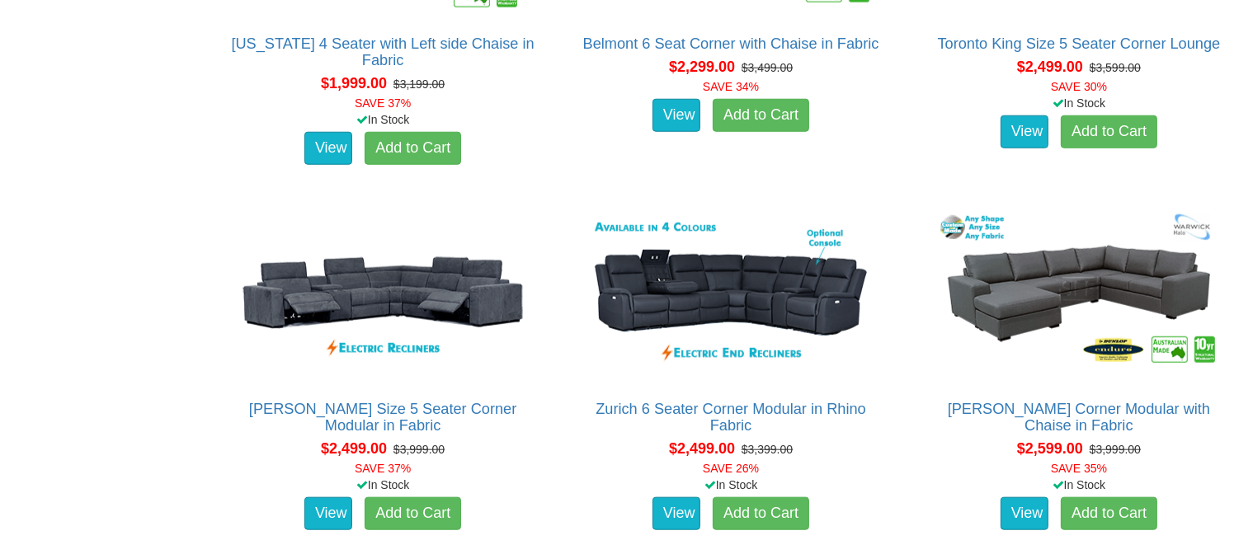 The image size is (1253, 559). I want to click on font: SAVE 34%, so click(731, 87).